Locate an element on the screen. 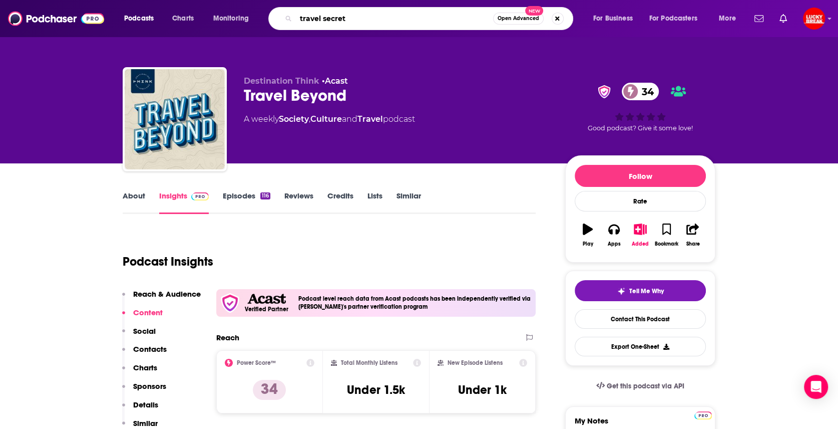 The image size is (838, 429). p: Contacts is located at coordinates (150, 349).